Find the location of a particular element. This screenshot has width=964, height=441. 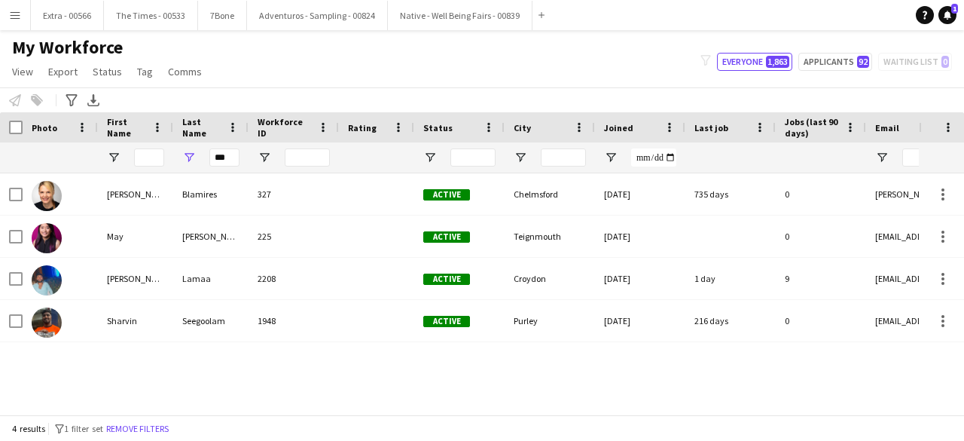

app-action-btn: Advanced filters is located at coordinates (72, 100).